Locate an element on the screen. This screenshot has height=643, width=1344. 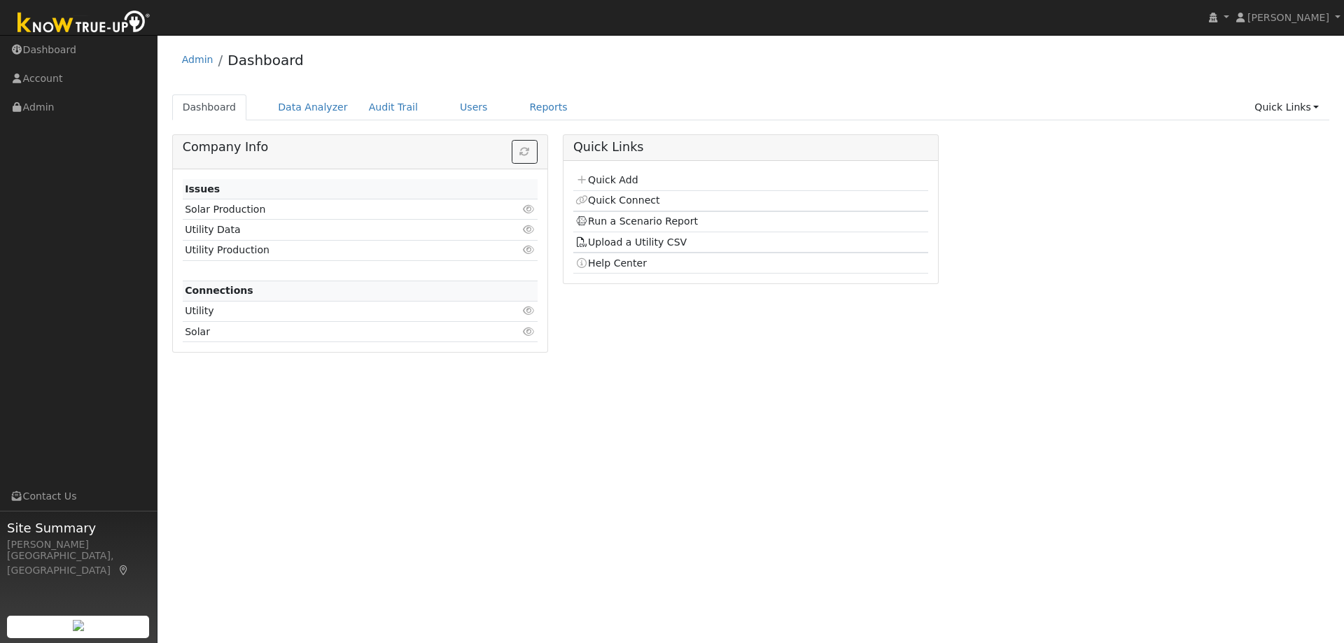
td: Utility Production is located at coordinates (331, 250).